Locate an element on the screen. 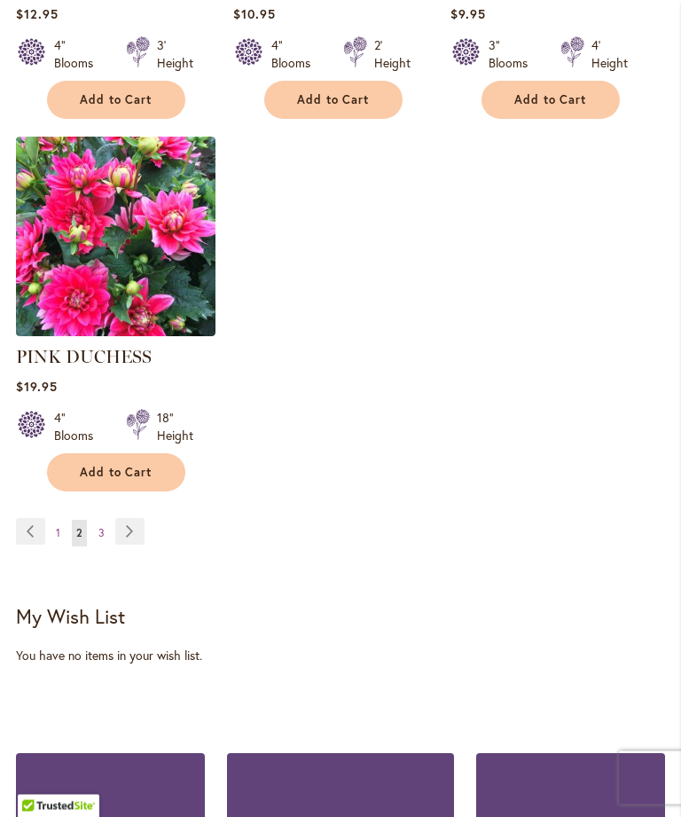 This screenshot has height=817, width=681. div: 18" Height is located at coordinates (175, 428).